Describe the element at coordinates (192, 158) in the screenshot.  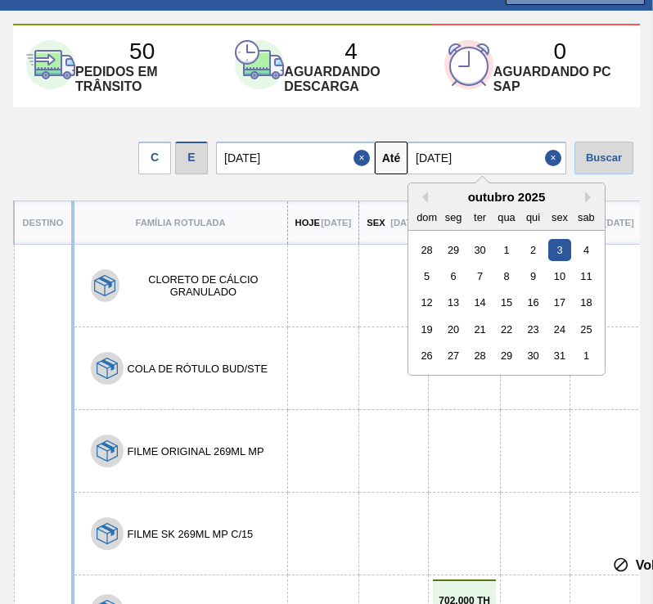
I see `div: E` at that location.